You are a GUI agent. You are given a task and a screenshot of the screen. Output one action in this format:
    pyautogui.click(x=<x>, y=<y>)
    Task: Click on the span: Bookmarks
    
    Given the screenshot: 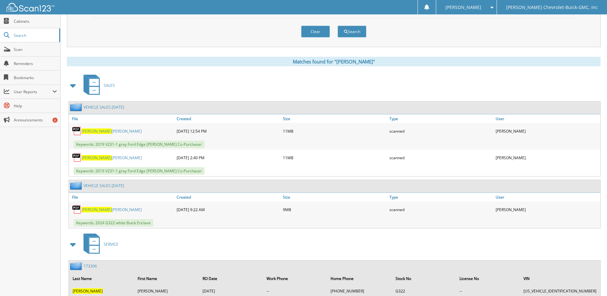 What is the action you would take?
    pyautogui.click(x=35, y=77)
    